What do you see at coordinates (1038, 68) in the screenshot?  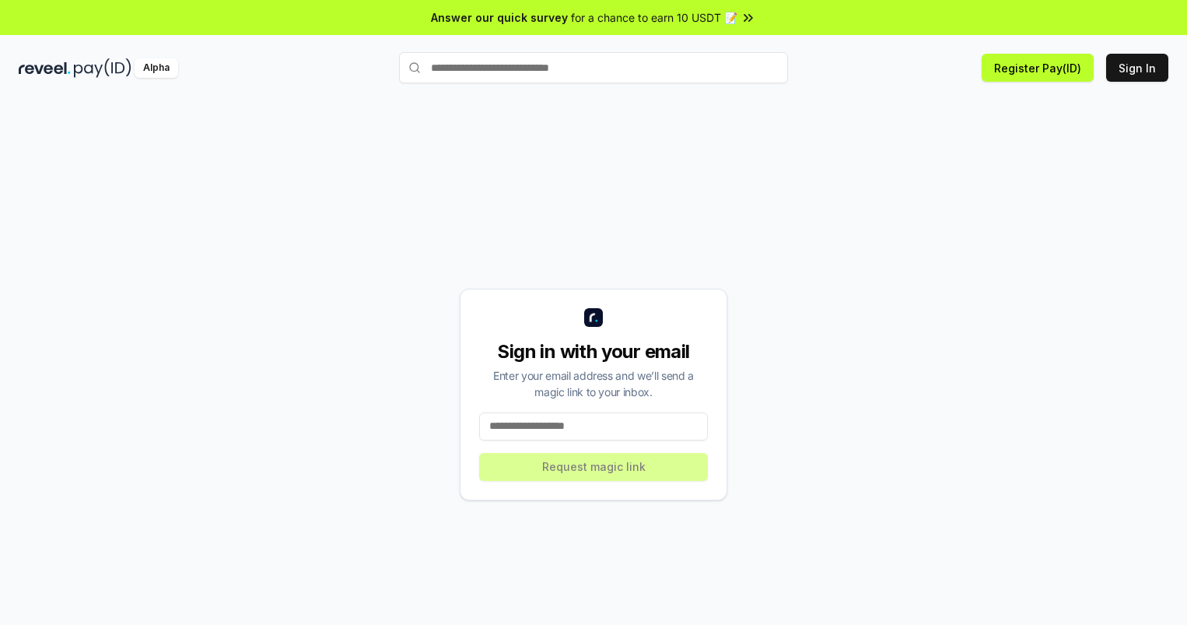 I see `button: Register Pay(ID)` at bounding box center [1038, 68].